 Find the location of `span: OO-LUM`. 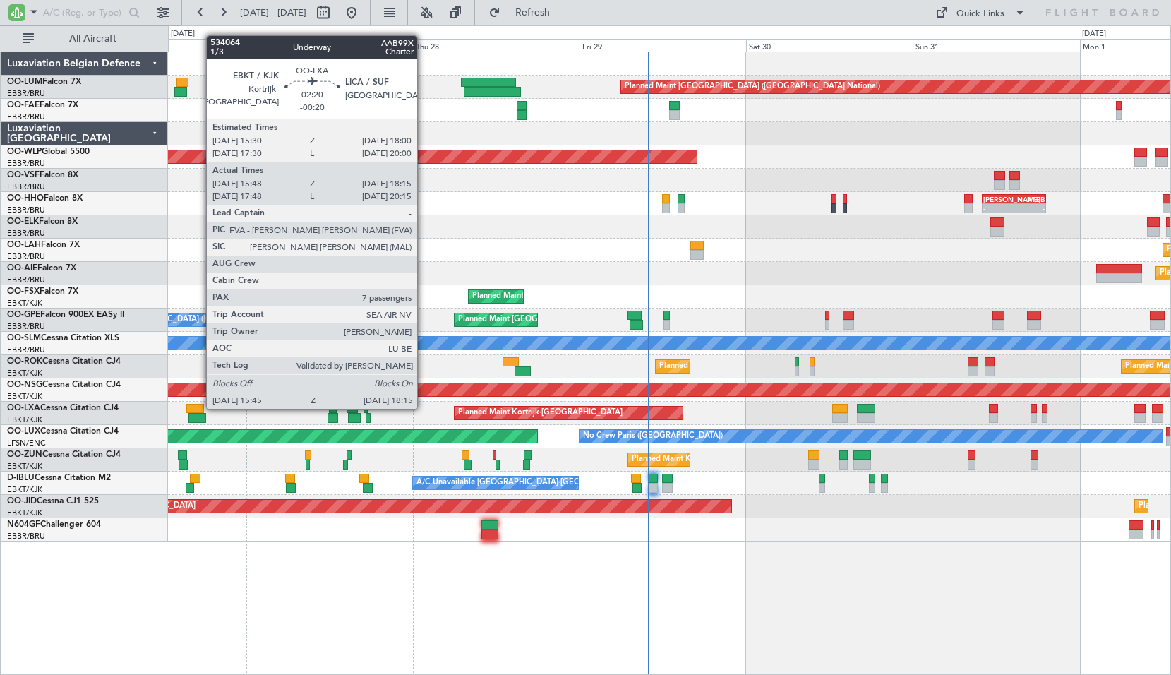

span: OO-LUM is located at coordinates (25, 82).